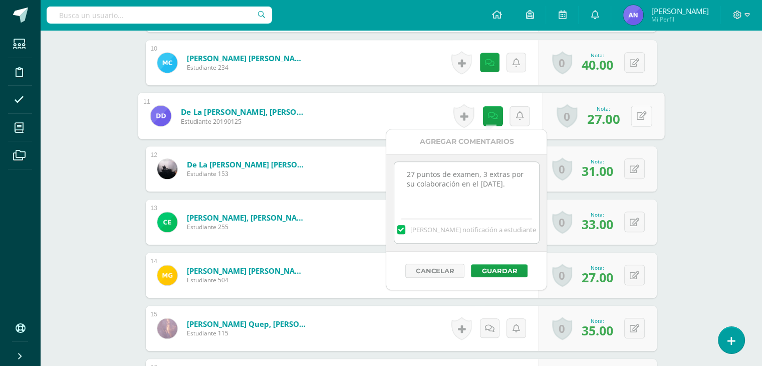 The width and height of the screenshot is (762, 366). I want to click on span: 40.00, so click(597, 65).